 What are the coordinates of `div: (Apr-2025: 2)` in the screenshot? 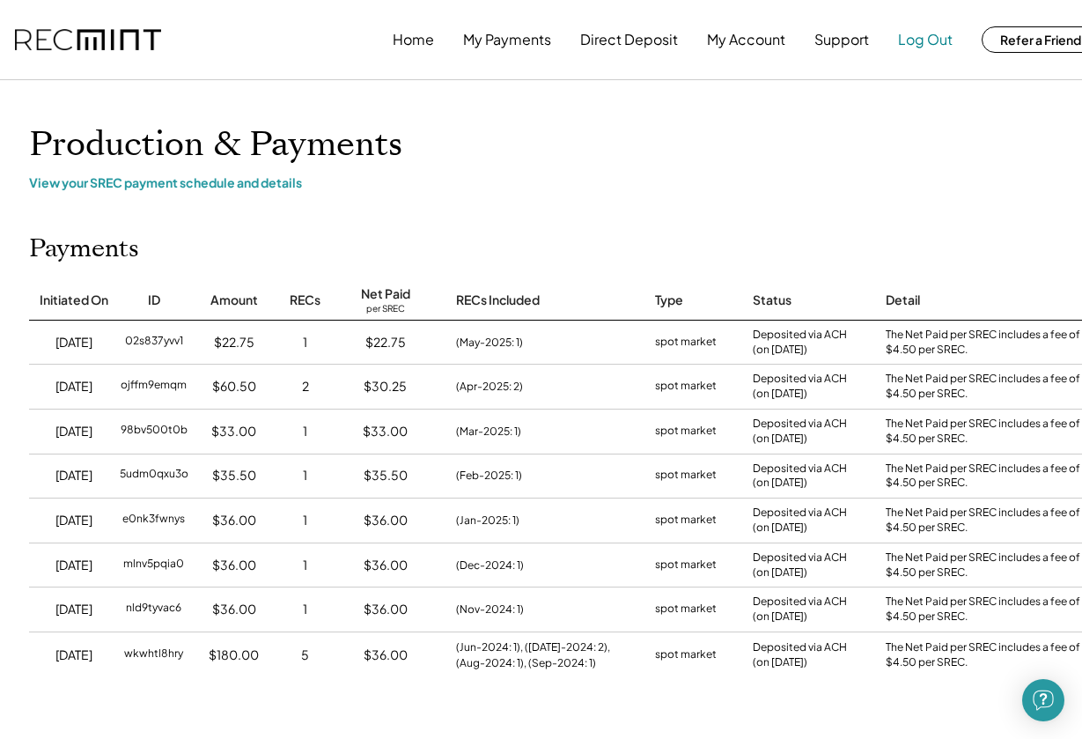 It's located at (489, 386).